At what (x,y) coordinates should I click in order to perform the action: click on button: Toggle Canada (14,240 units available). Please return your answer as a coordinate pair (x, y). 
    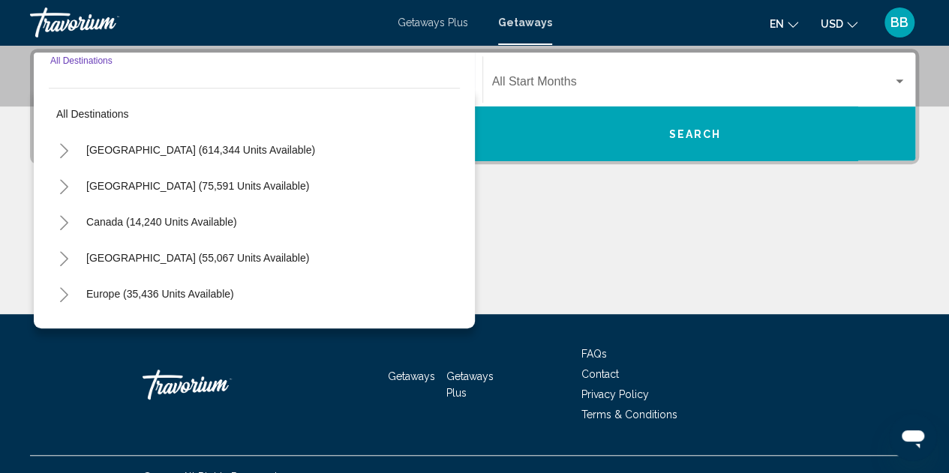
    Looking at the image, I should click on (64, 222).